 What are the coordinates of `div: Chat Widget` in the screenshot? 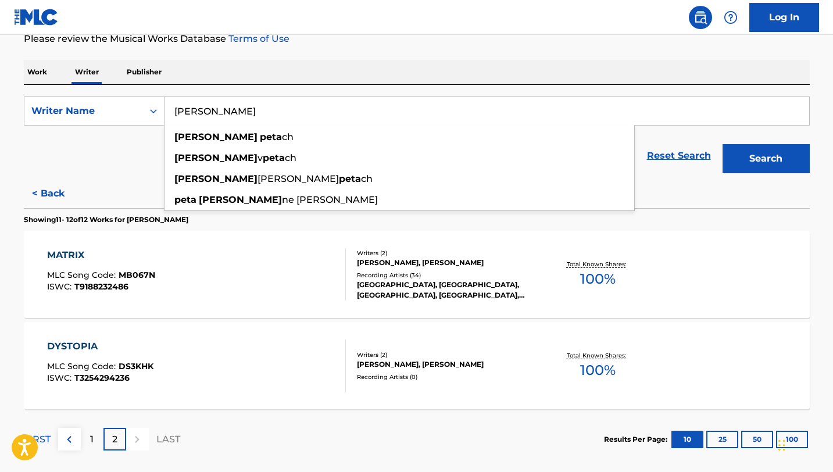 It's located at (804, 444).